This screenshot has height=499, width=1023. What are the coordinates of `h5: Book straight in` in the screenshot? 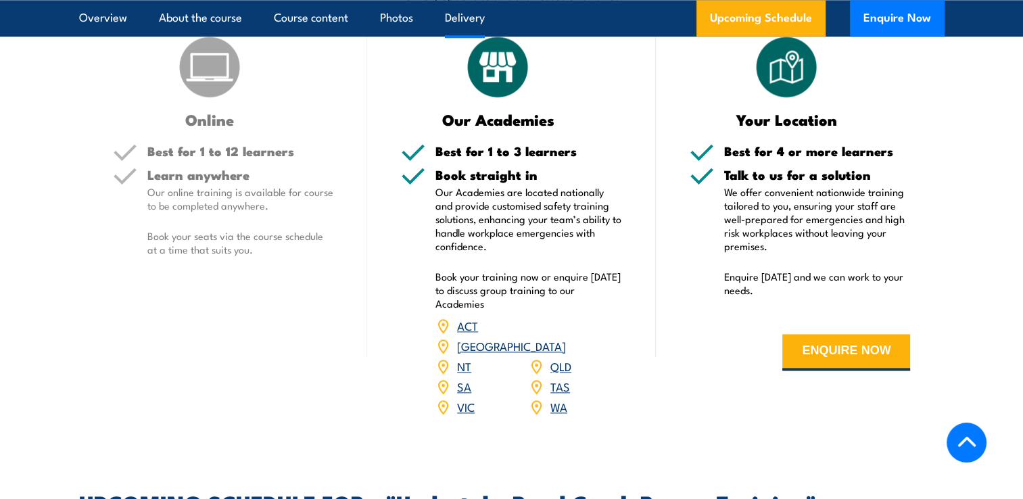 It's located at (529, 175).